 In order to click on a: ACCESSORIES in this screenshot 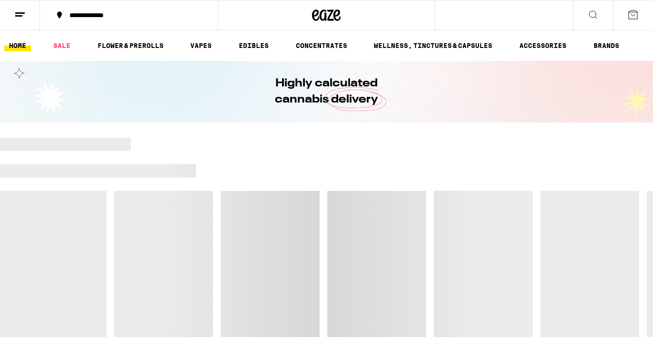, I will do `click(542, 46)`.